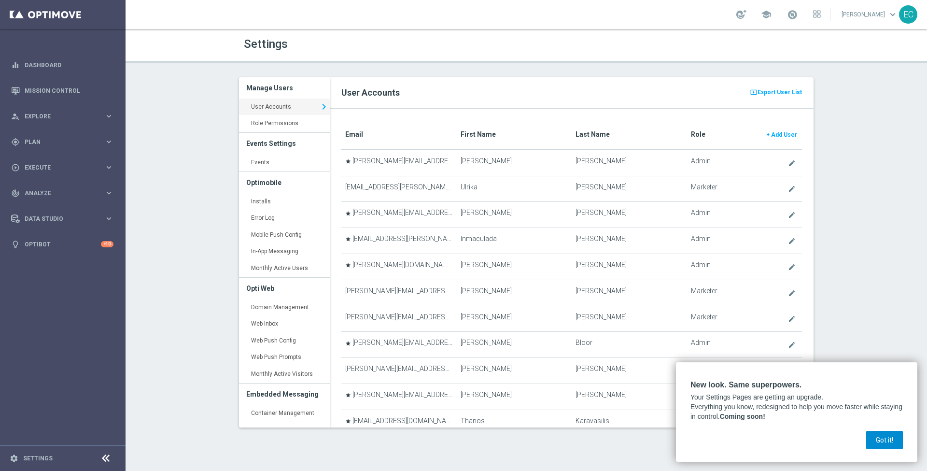 This screenshot has width=927, height=471. Describe the element at coordinates (285, 202) in the screenshot. I see `a: Installs` at that location.